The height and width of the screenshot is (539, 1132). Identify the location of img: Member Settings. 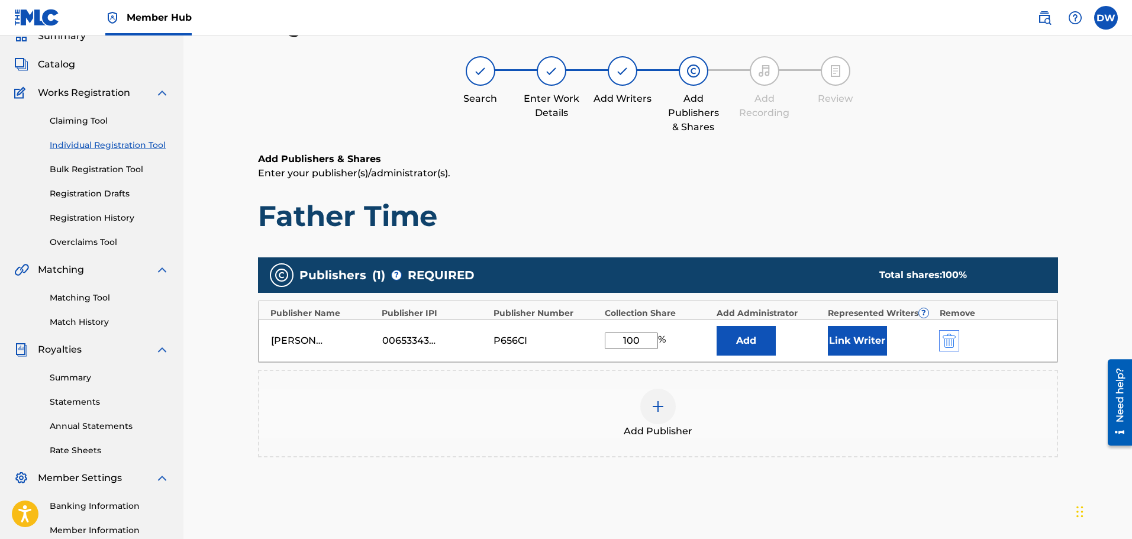
(21, 478).